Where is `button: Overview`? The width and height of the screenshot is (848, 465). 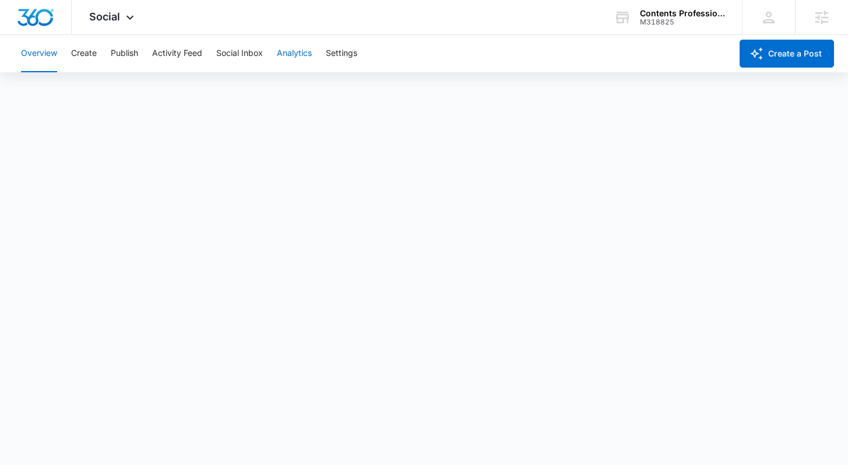
button: Overview is located at coordinates (39, 54).